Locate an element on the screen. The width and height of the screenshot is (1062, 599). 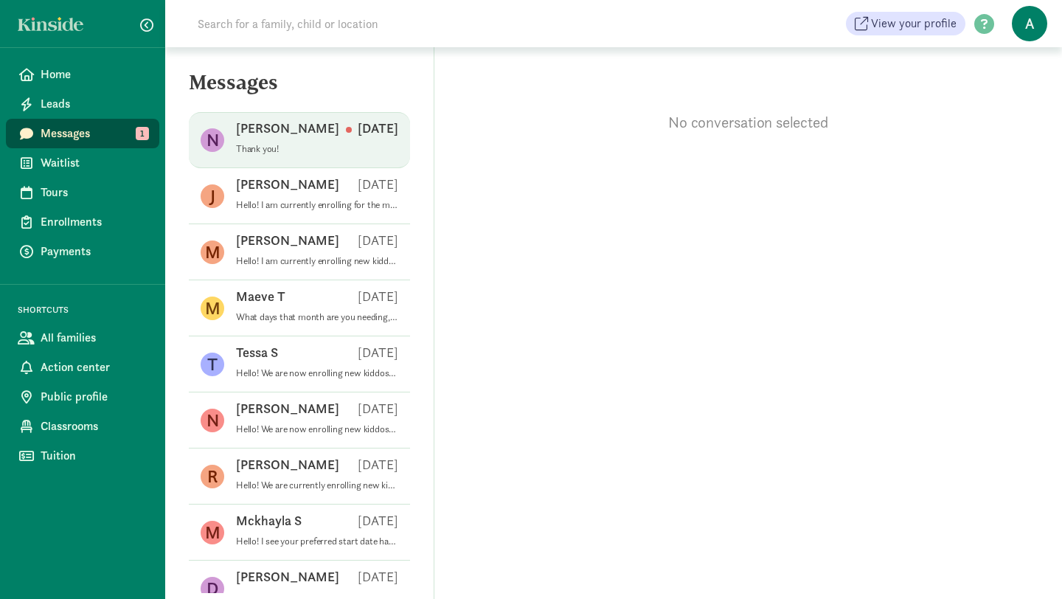
figure: R is located at coordinates (212, 477).